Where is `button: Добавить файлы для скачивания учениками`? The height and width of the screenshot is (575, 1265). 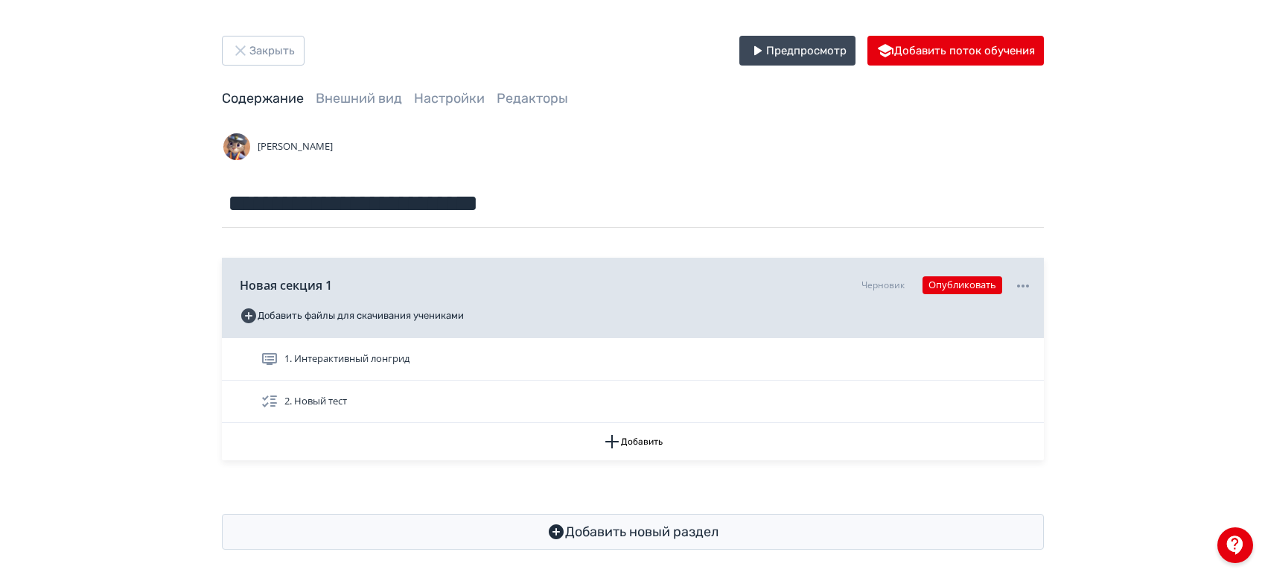
button: Добавить файлы для скачивания учениками is located at coordinates (351, 316).